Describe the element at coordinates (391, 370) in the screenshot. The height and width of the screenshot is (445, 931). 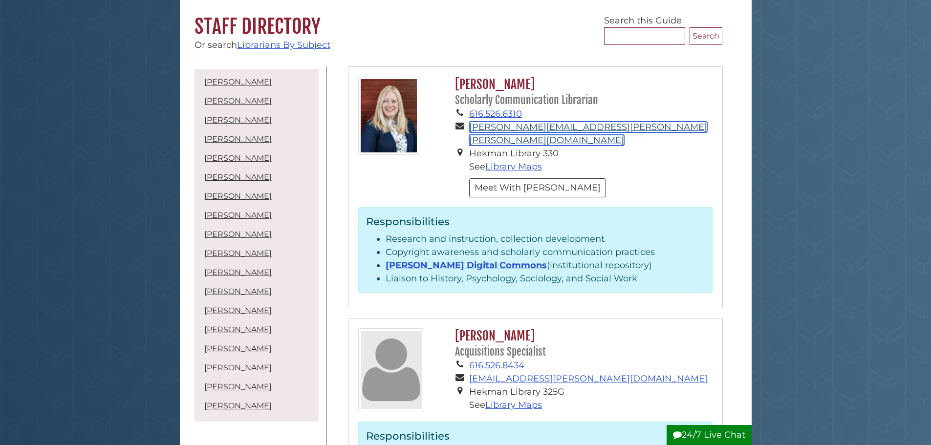
I see `img: profile_125x160.jpg` at that location.